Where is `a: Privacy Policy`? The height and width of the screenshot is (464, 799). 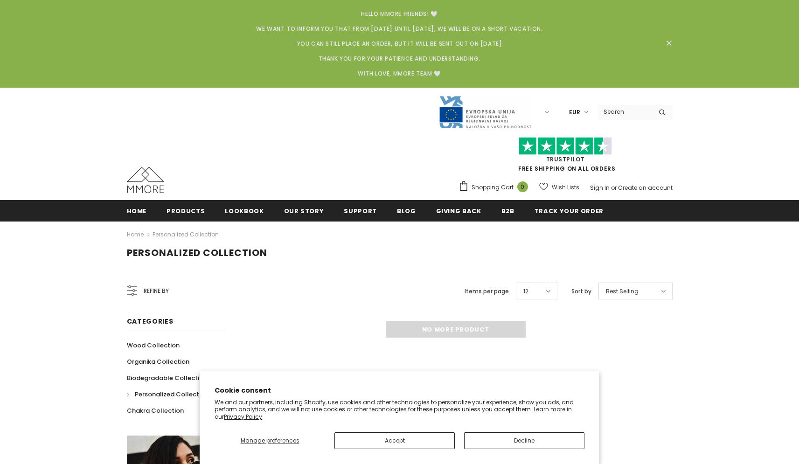 a: Privacy Policy is located at coordinates (243, 416).